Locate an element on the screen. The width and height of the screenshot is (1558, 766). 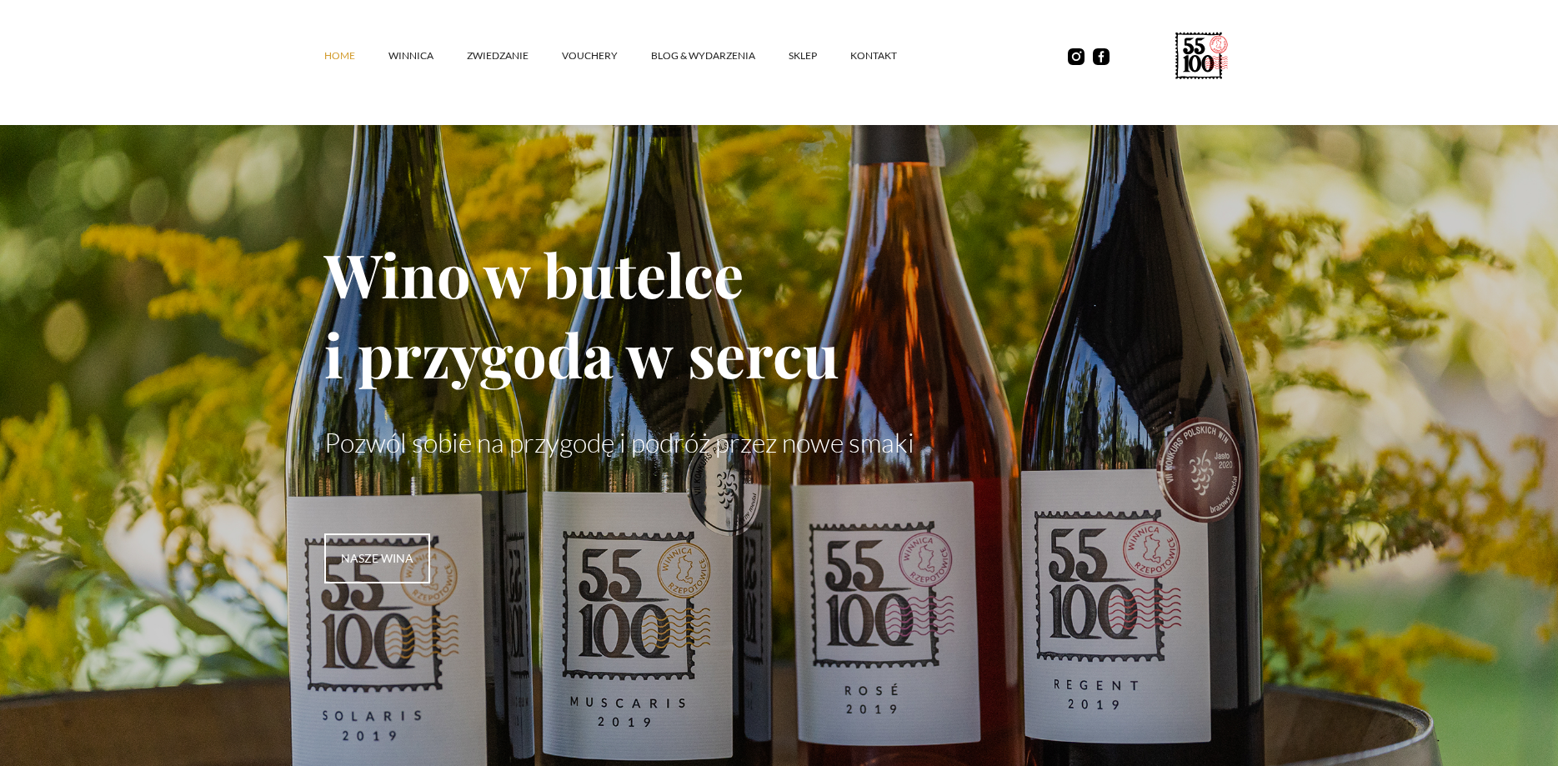
h1: Wino w butelce i przygoda w sercu is located at coordinates (779, 313).